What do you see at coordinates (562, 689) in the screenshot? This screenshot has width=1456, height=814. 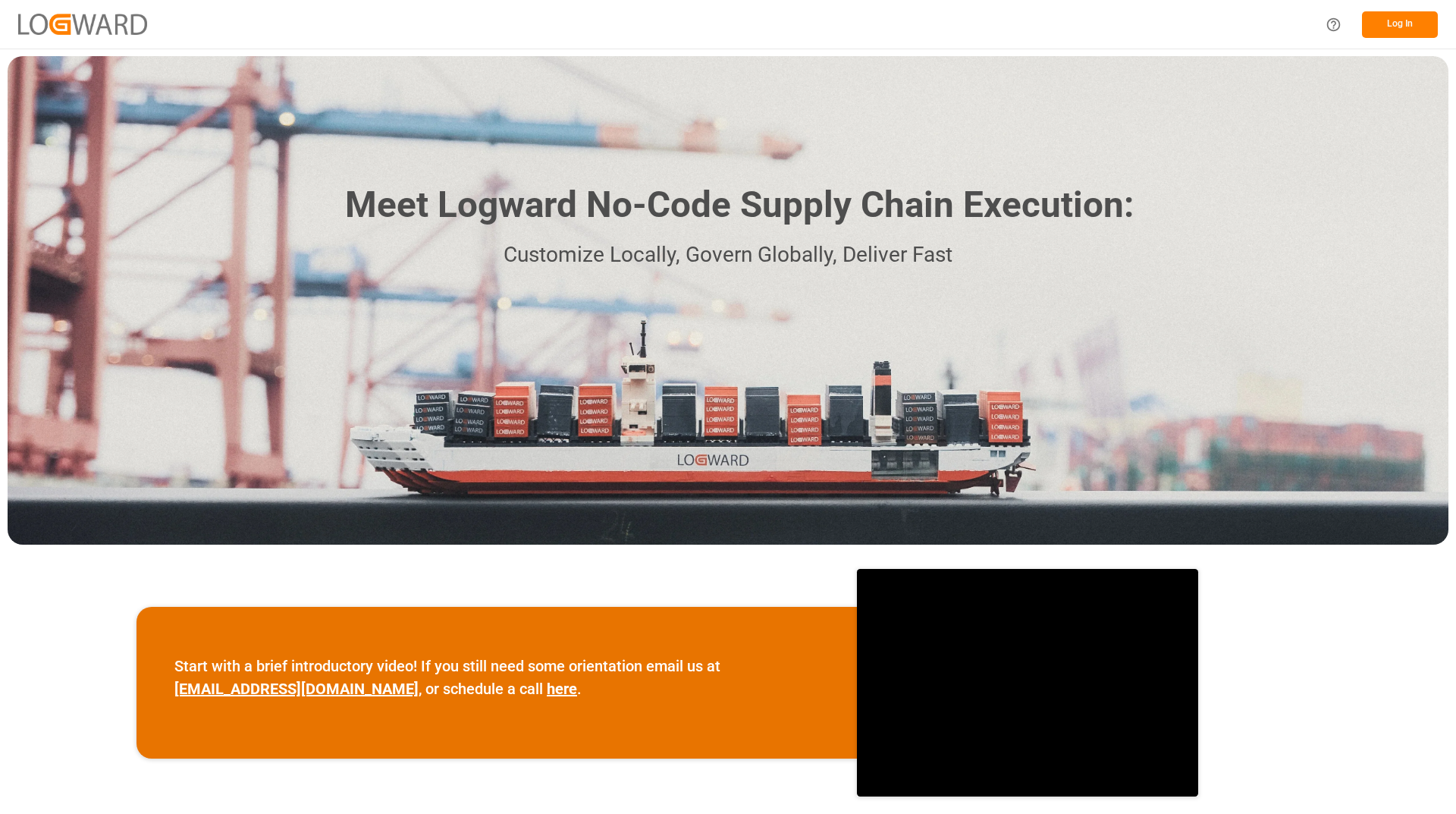 I see `a: here` at bounding box center [562, 689].